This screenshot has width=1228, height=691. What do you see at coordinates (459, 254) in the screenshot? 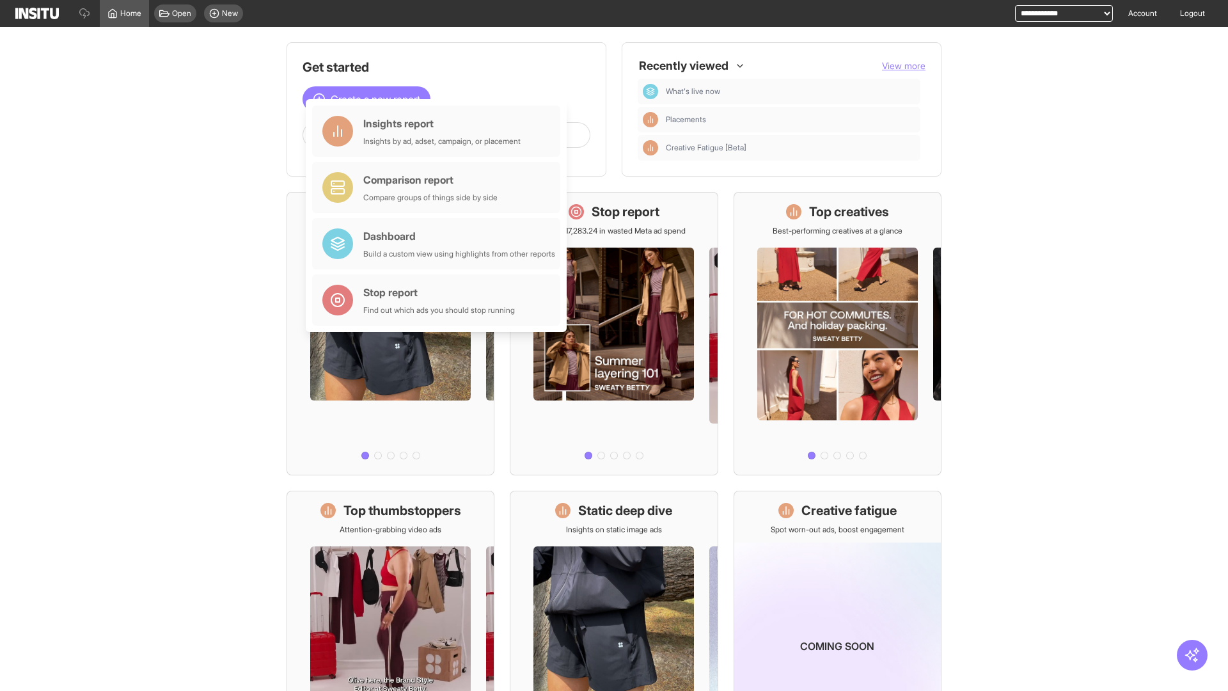
I see `div: Build a custom view using highlights from other reports` at bounding box center [459, 254].